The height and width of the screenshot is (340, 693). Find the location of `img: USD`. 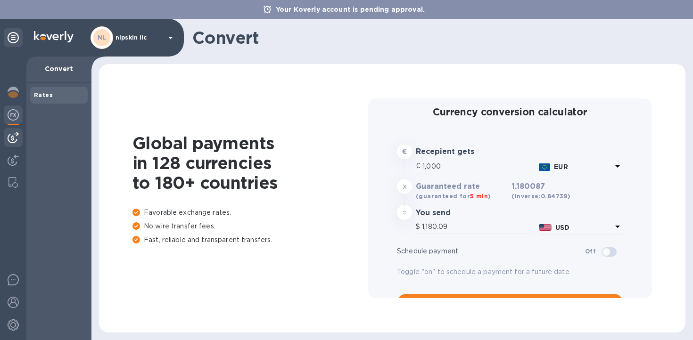

img: USD is located at coordinates (545, 228).